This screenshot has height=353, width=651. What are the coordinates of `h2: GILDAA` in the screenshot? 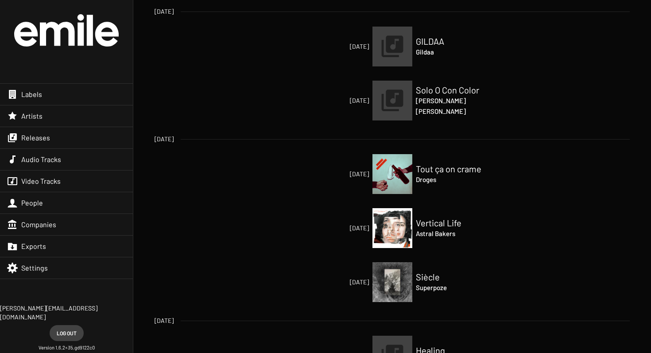 It's located at (460, 41).